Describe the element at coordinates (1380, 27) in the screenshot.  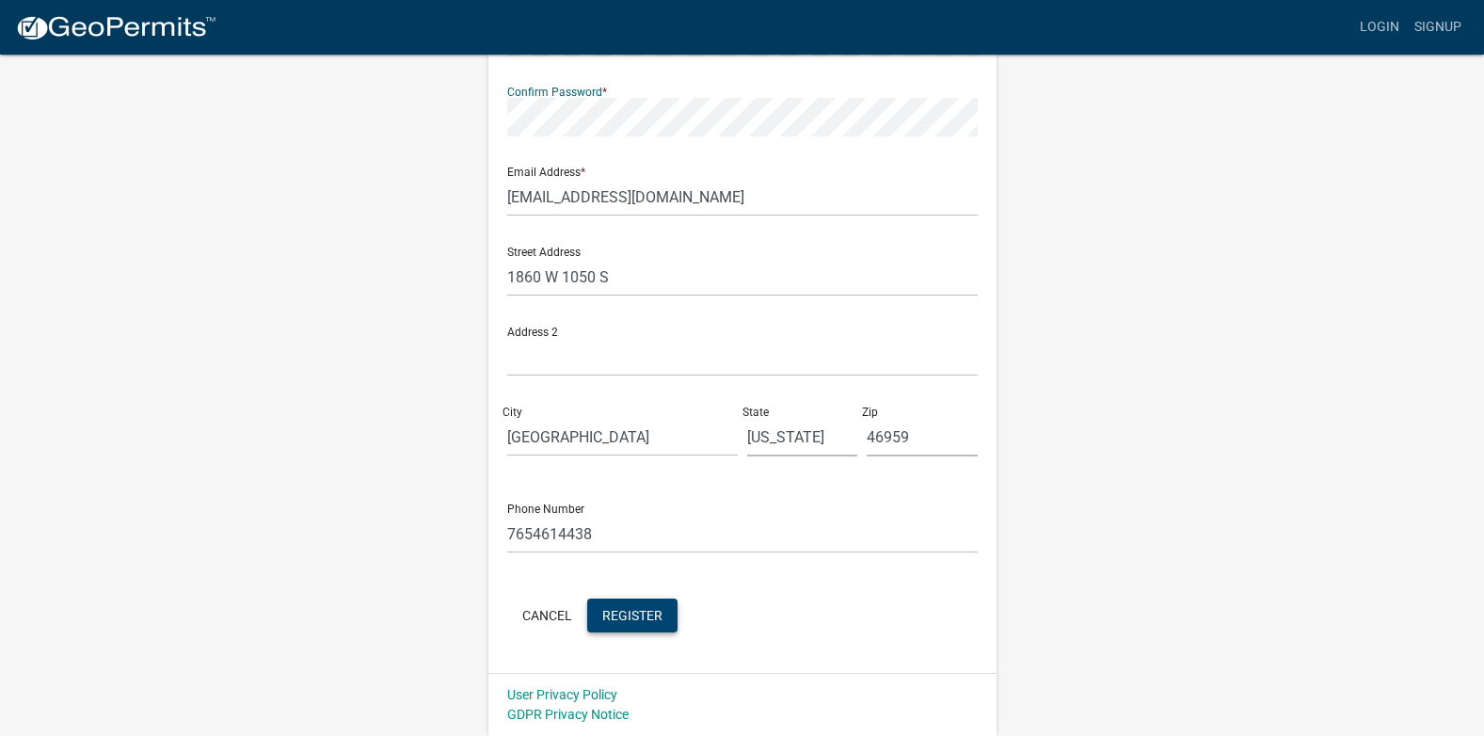
I see `a: Login` at that location.